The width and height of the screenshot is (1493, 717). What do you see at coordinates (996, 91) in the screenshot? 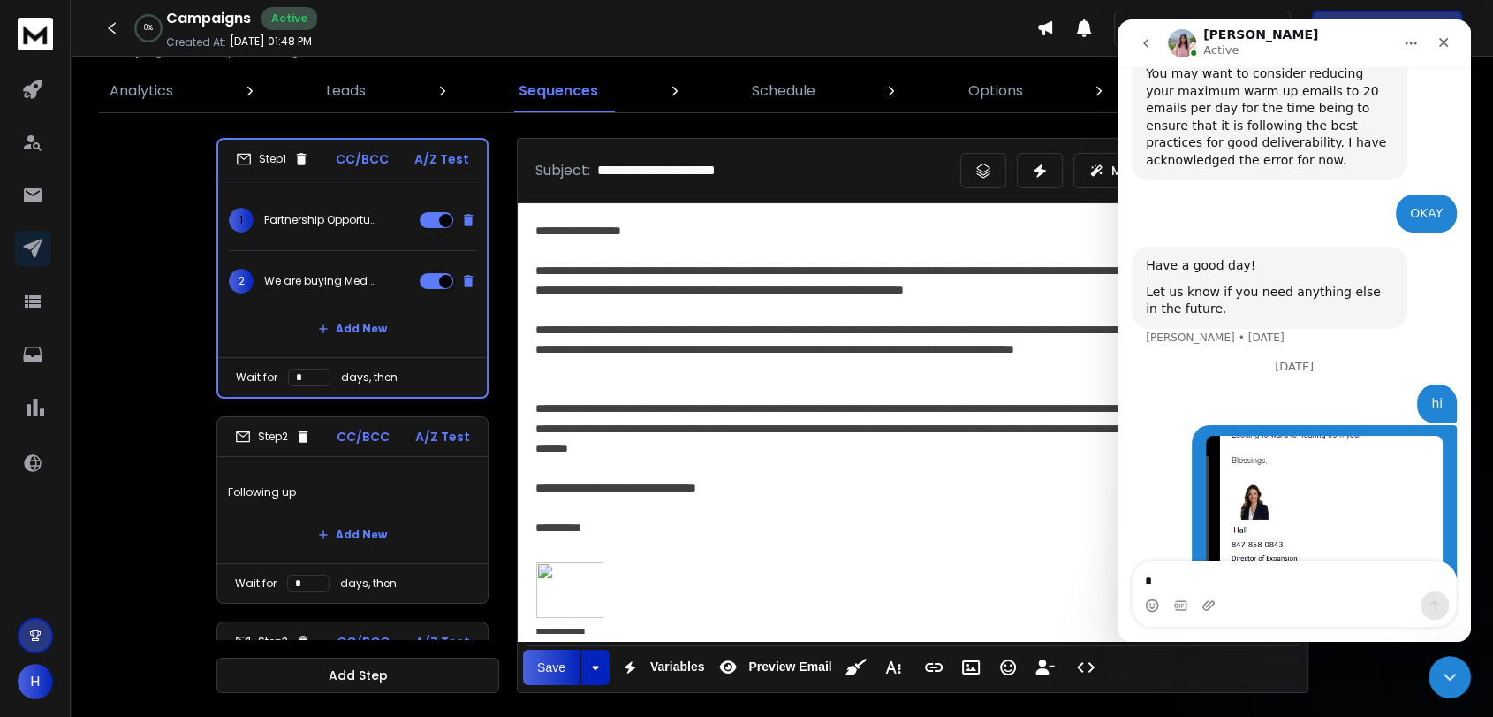
I see `p: Options` at bounding box center [996, 91].